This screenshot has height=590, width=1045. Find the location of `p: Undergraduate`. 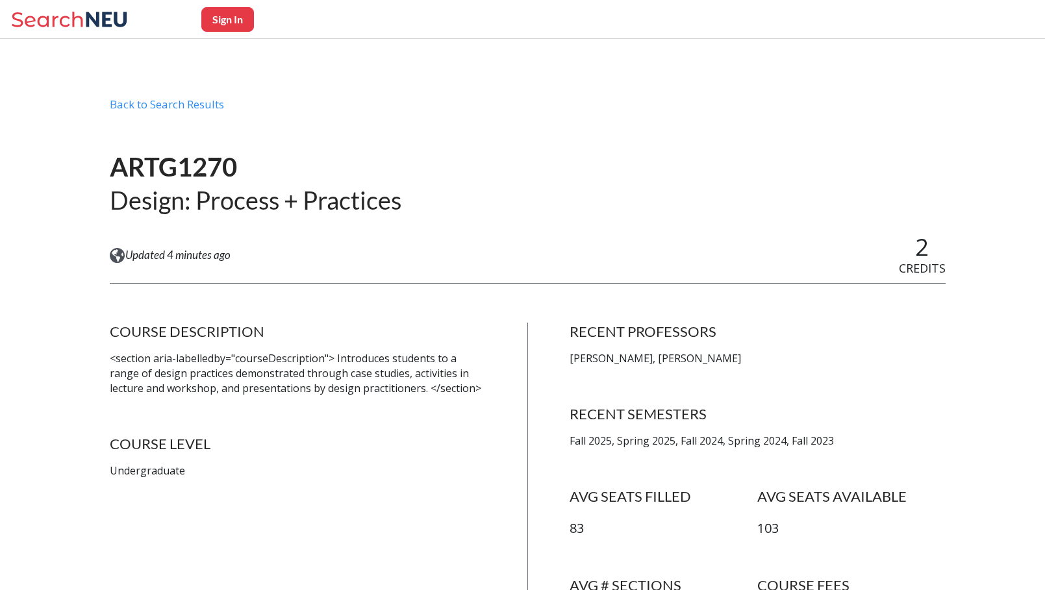

p: Undergraduate is located at coordinates (297, 471).